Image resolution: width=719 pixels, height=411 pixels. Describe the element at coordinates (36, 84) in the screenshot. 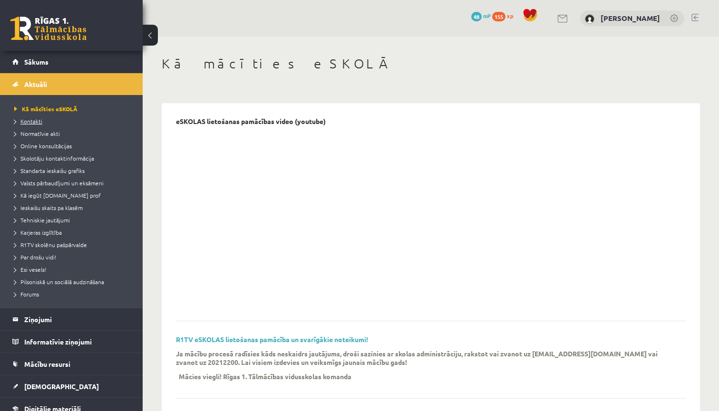

I see `span: Aktuāli` at that location.